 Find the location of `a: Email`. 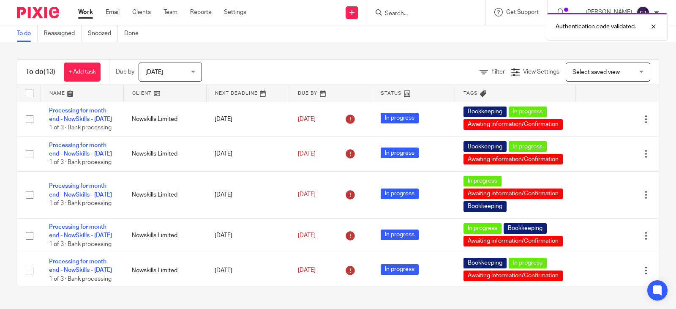

a: Email is located at coordinates (112, 12).